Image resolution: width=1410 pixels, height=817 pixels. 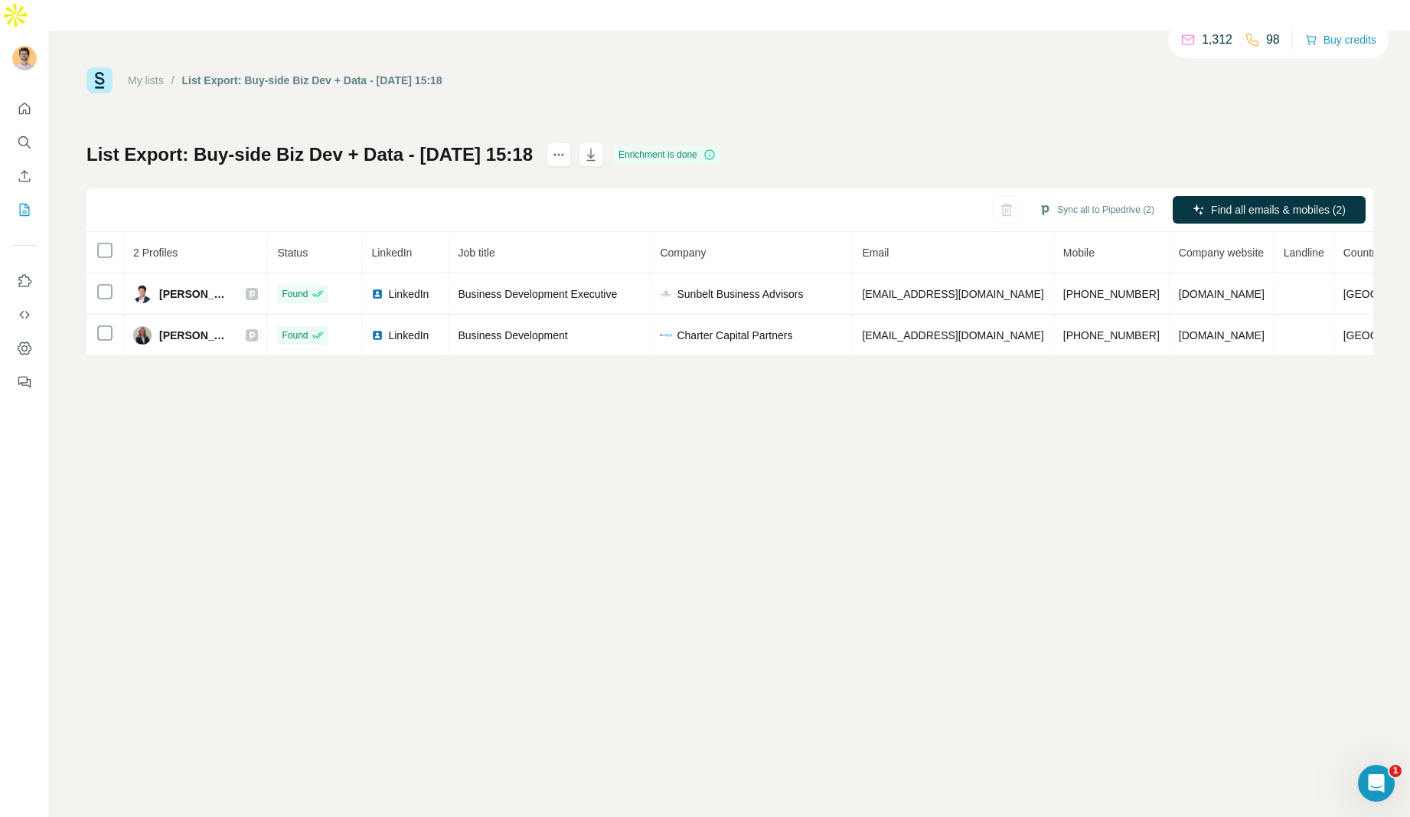 What do you see at coordinates (1221, 253) in the screenshot?
I see `span: Company website` at bounding box center [1221, 253].